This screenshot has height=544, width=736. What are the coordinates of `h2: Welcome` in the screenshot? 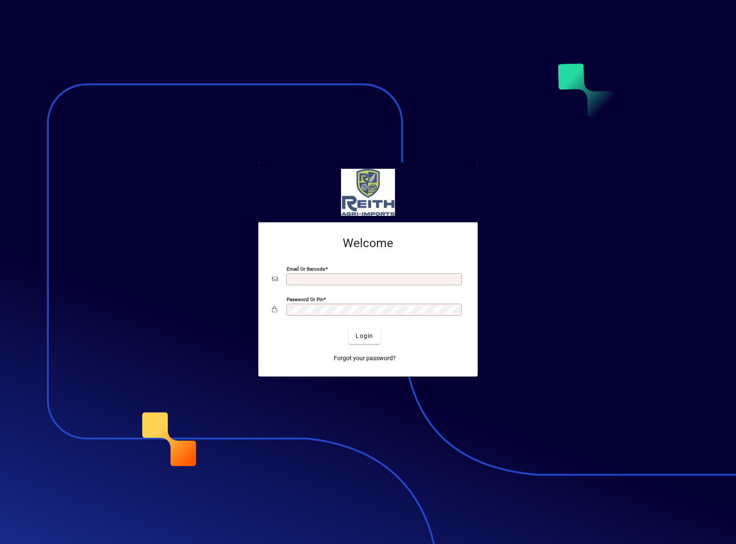 It's located at (368, 243).